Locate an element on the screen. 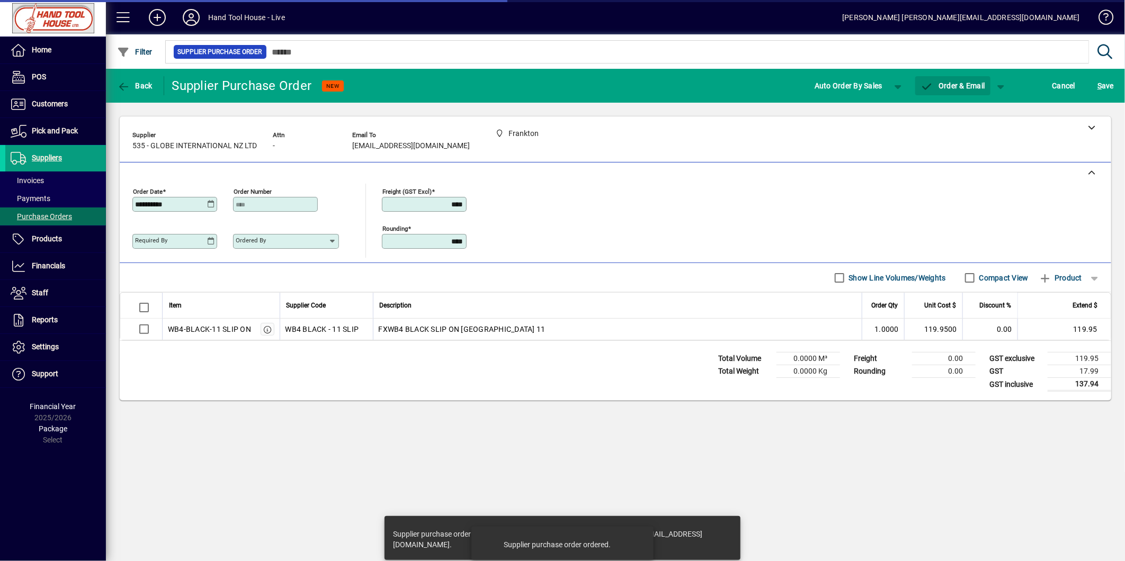 The height and width of the screenshot is (561, 1125). span: Home is located at coordinates (41, 50).